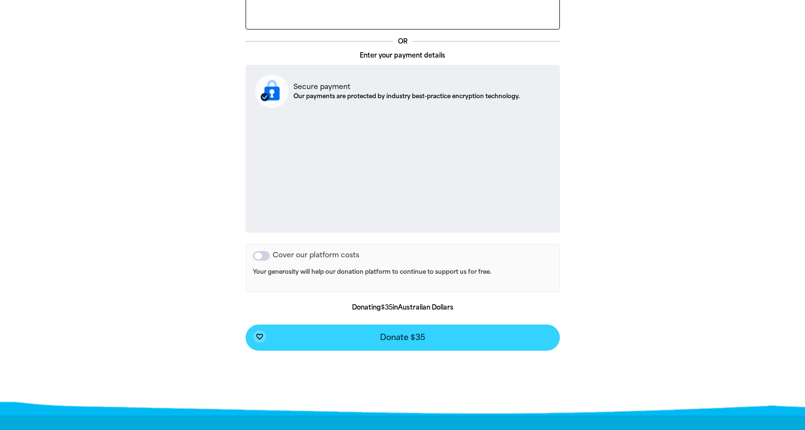 The image size is (805, 430). What do you see at coordinates (261, 256) in the screenshot?
I see `button: Cover our platform costs` at bounding box center [261, 256].